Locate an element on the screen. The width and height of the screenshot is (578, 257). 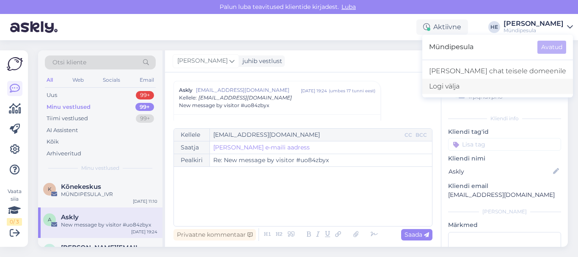
span: A is located at coordinates (50, 219).